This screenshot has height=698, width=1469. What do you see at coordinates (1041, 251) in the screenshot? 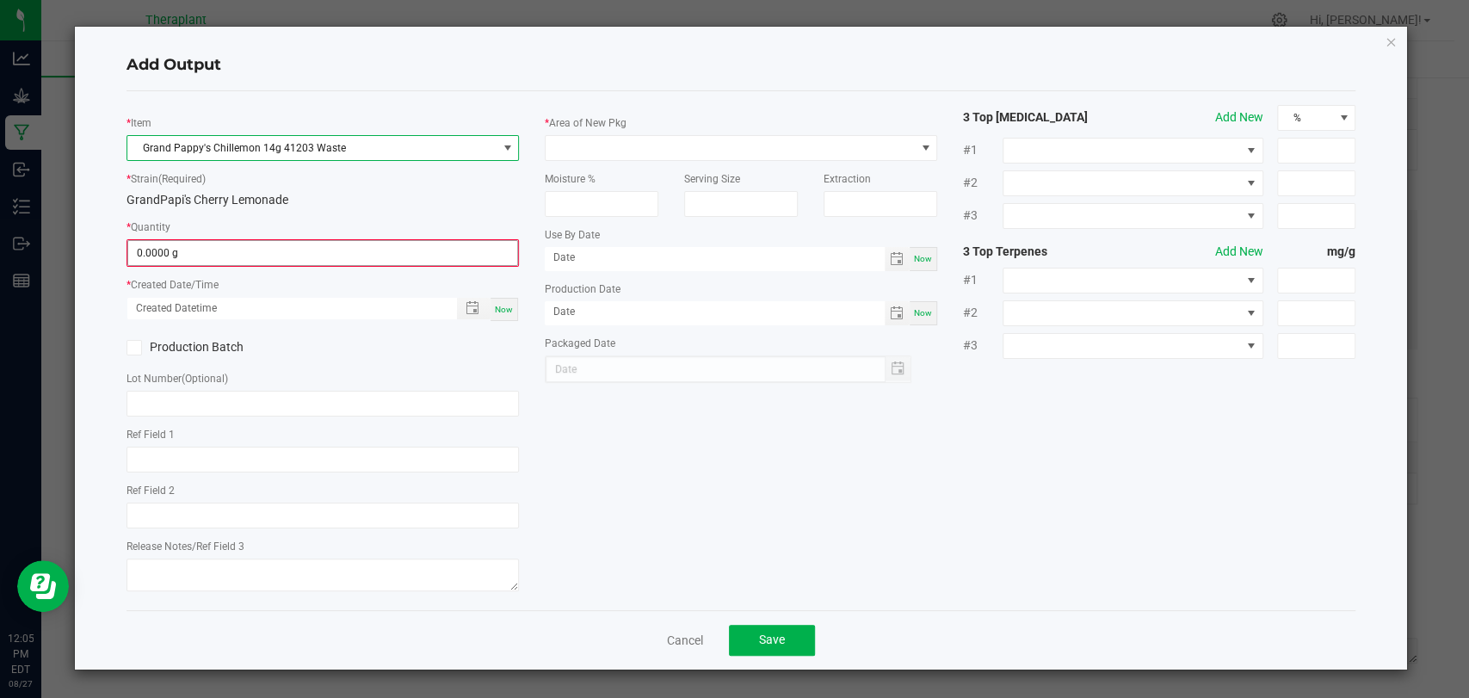
I see `strong: 3 Top Terpenes` at bounding box center [1041, 251].